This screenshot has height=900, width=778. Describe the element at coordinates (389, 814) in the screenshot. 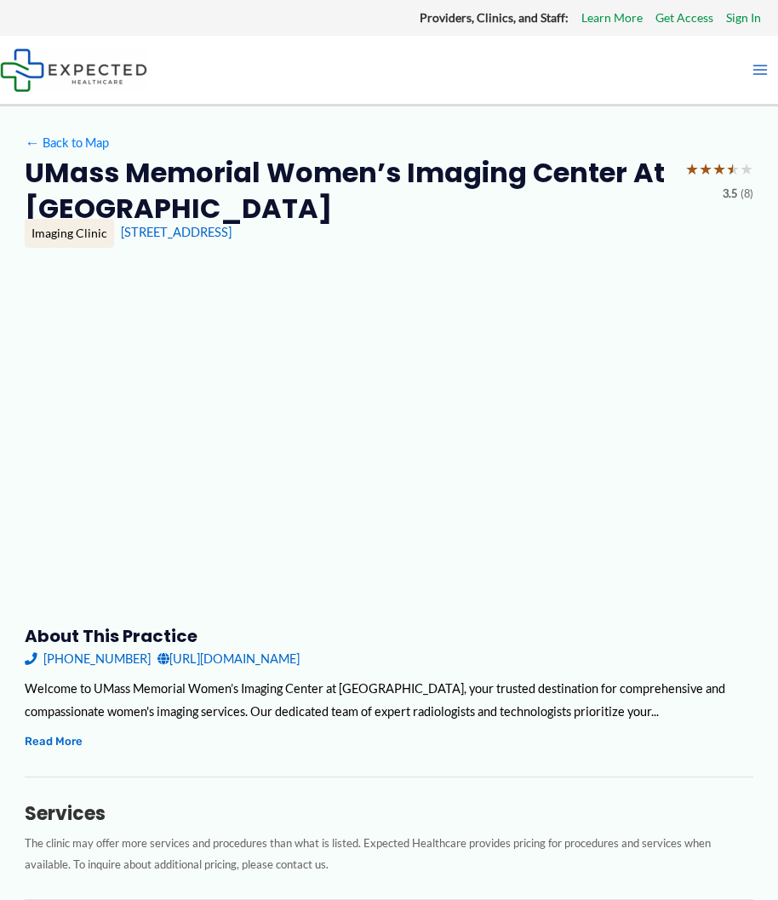

I see `h3: Services` at that location.